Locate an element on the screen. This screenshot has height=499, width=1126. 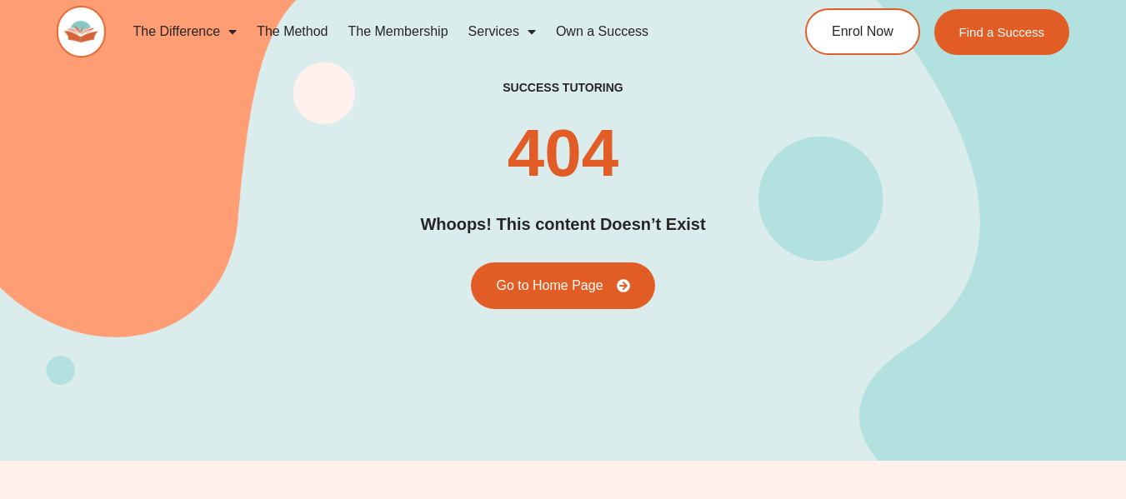
a: The Difference is located at coordinates (184, 32).